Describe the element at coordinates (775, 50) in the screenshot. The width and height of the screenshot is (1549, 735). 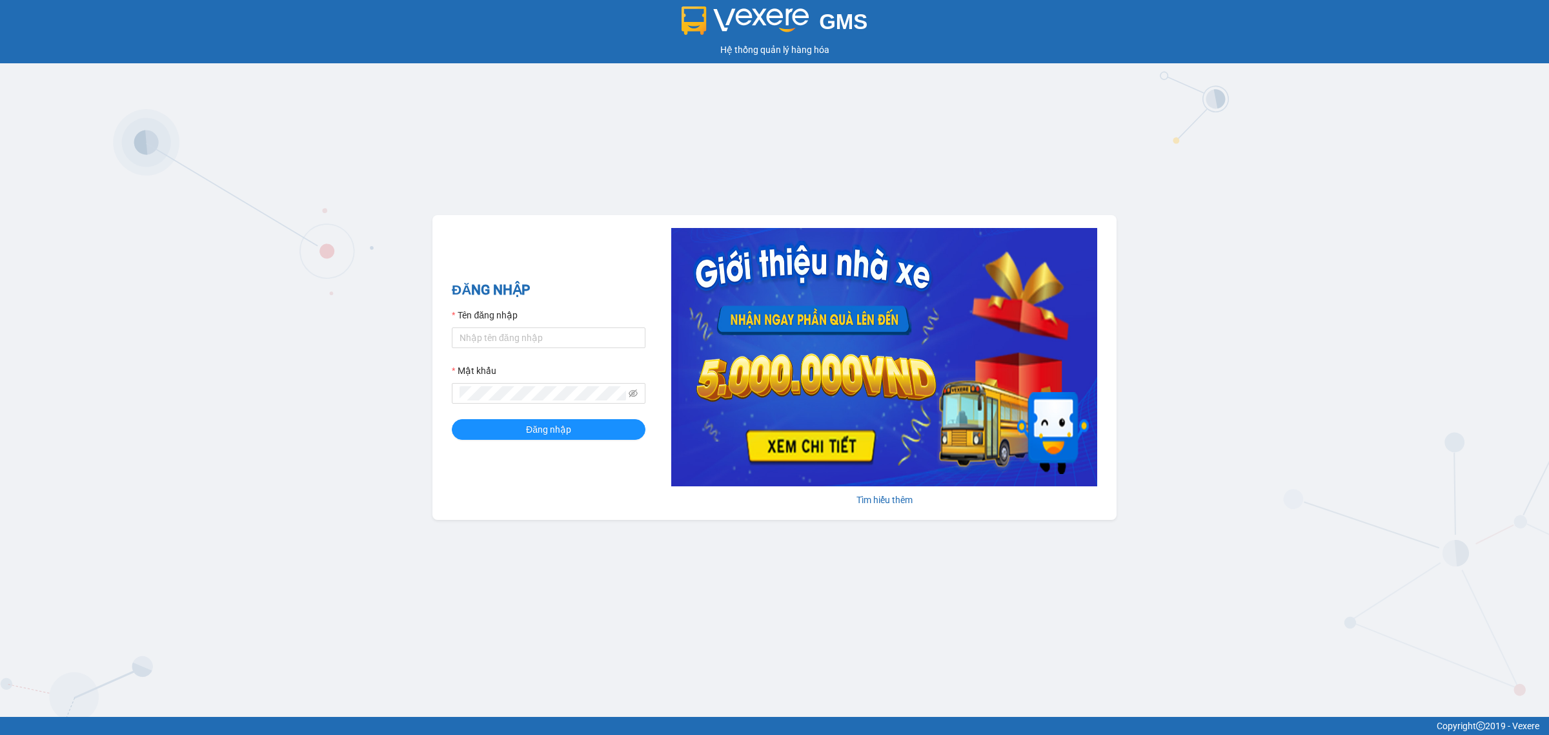
I see `div: Hệ thống quản lý hàng hóa` at that location.